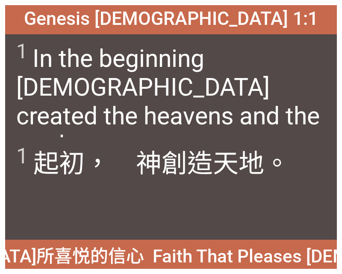  Describe the element at coordinates (265, 163) in the screenshot. I see `wh8064: 地` at that location.